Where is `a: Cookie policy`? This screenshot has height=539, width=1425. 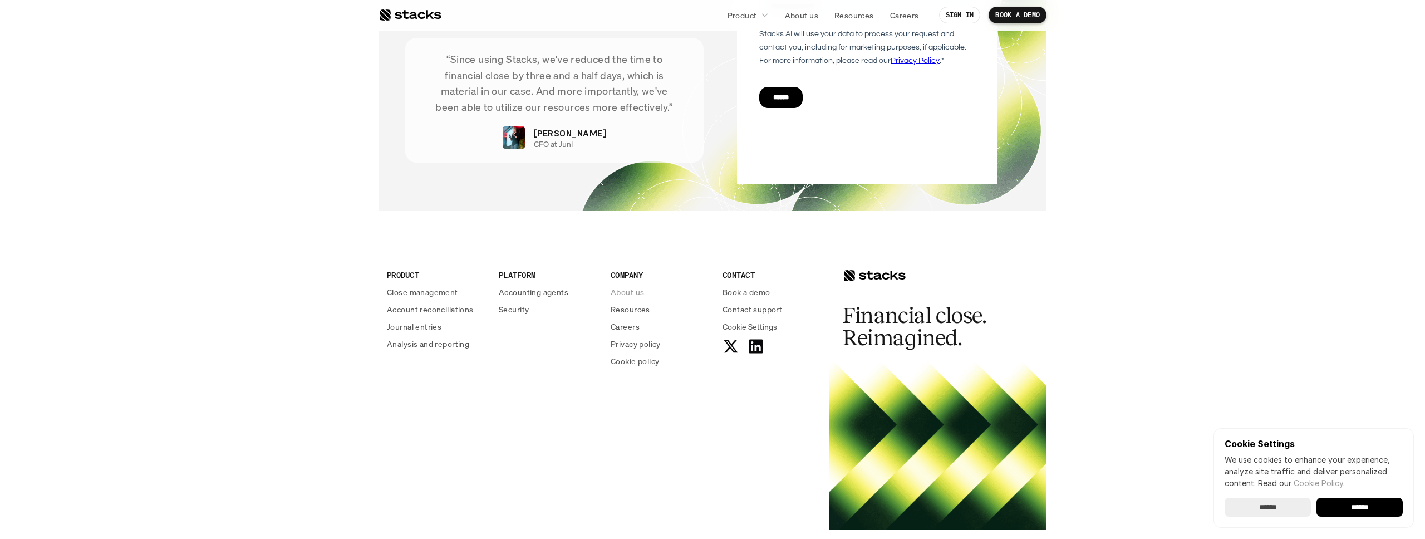 a: Cookie policy is located at coordinates (660, 361).